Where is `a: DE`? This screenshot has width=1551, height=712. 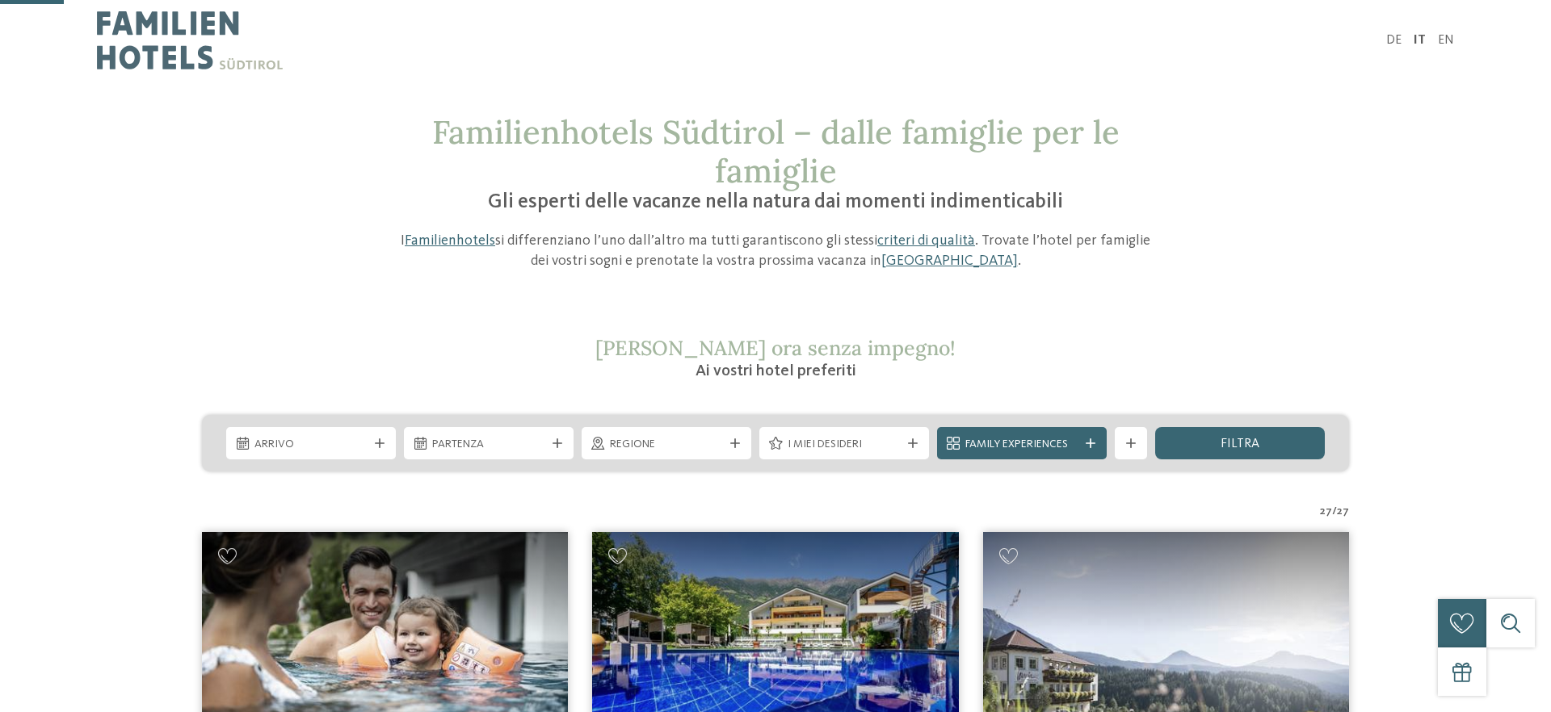
a: DE is located at coordinates (1393, 40).